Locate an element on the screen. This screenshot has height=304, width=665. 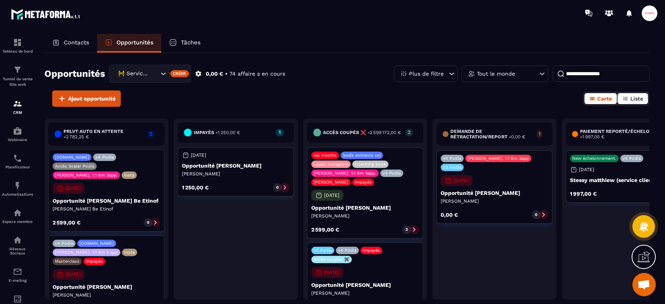
p: Opportunités is located at coordinates (135, 42).